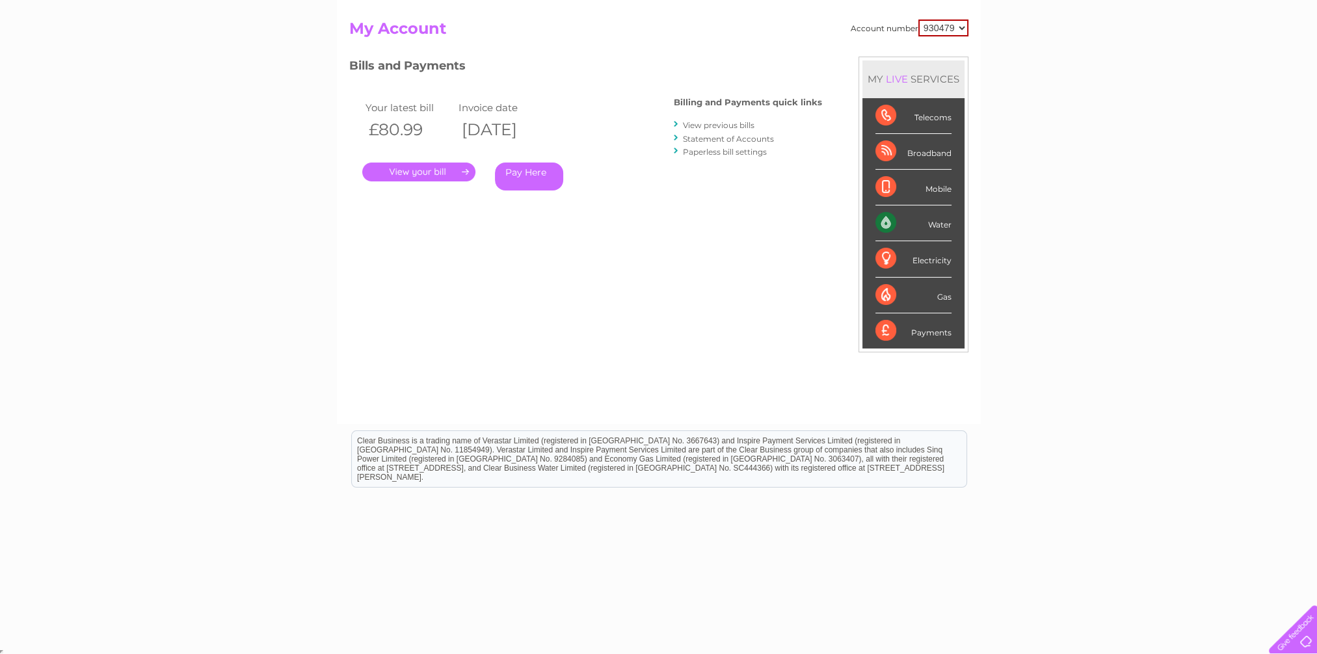 This screenshot has height=654, width=1317. What do you see at coordinates (913, 331) in the screenshot?
I see `div: Payments` at bounding box center [913, 331].